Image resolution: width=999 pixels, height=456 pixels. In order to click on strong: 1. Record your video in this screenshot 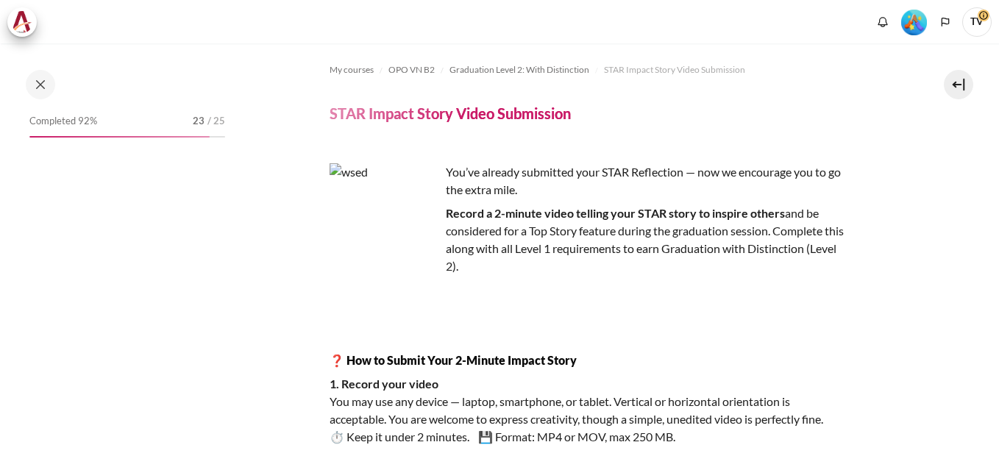, I will do `click(384, 383)`.